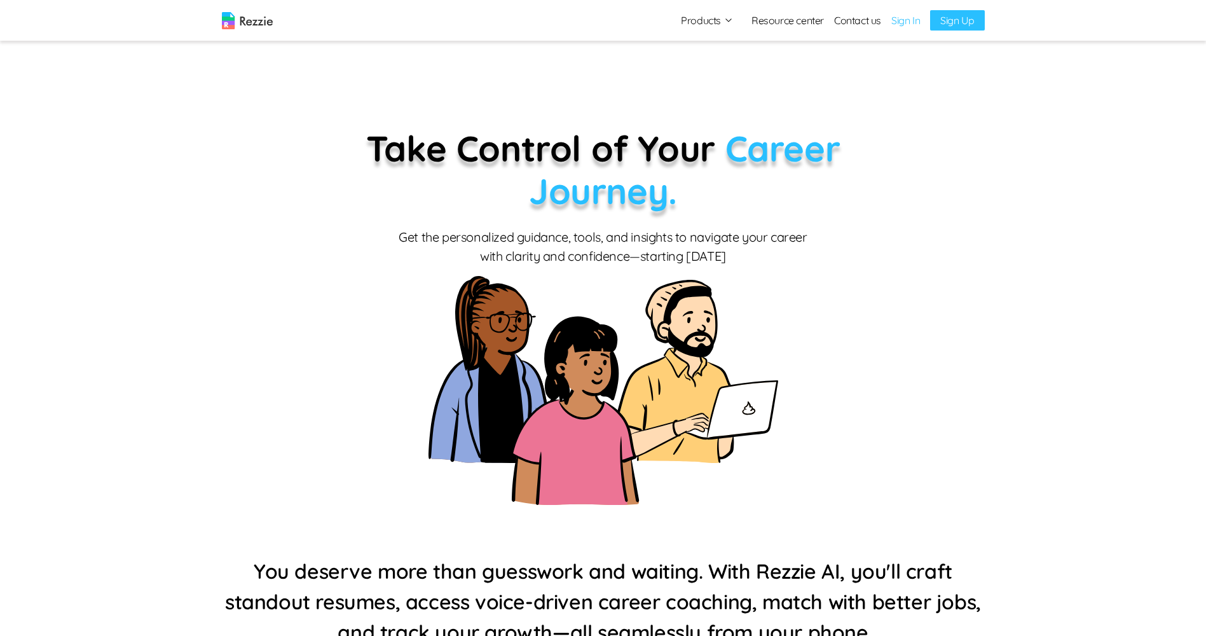  What do you see at coordinates (857, 20) in the screenshot?
I see `a: Contact us` at bounding box center [857, 20].